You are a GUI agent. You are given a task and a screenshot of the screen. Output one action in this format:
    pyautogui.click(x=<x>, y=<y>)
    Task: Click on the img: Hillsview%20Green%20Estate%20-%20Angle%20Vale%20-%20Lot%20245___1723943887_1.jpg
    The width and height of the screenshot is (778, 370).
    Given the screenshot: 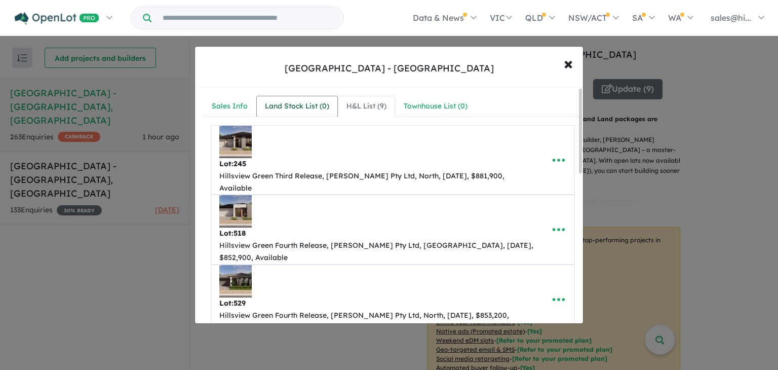 What is the action you would take?
    pyautogui.click(x=235, y=142)
    